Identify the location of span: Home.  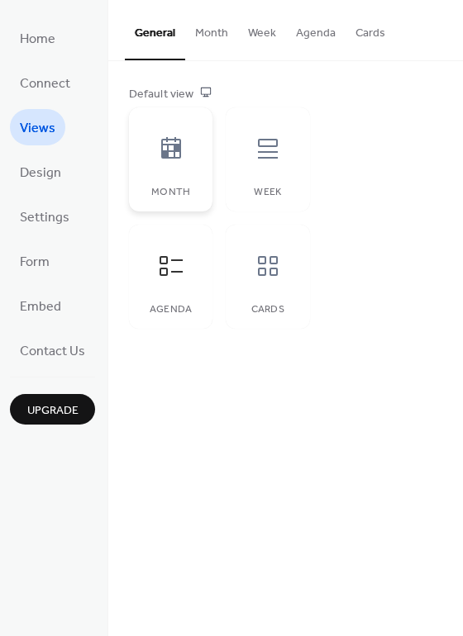
(37, 40).